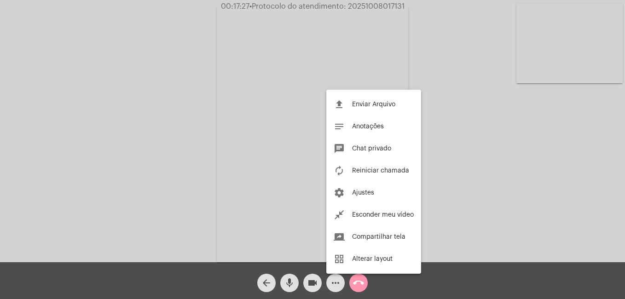 Image resolution: width=625 pixels, height=299 pixels. I want to click on span: Chat privado, so click(372, 149).